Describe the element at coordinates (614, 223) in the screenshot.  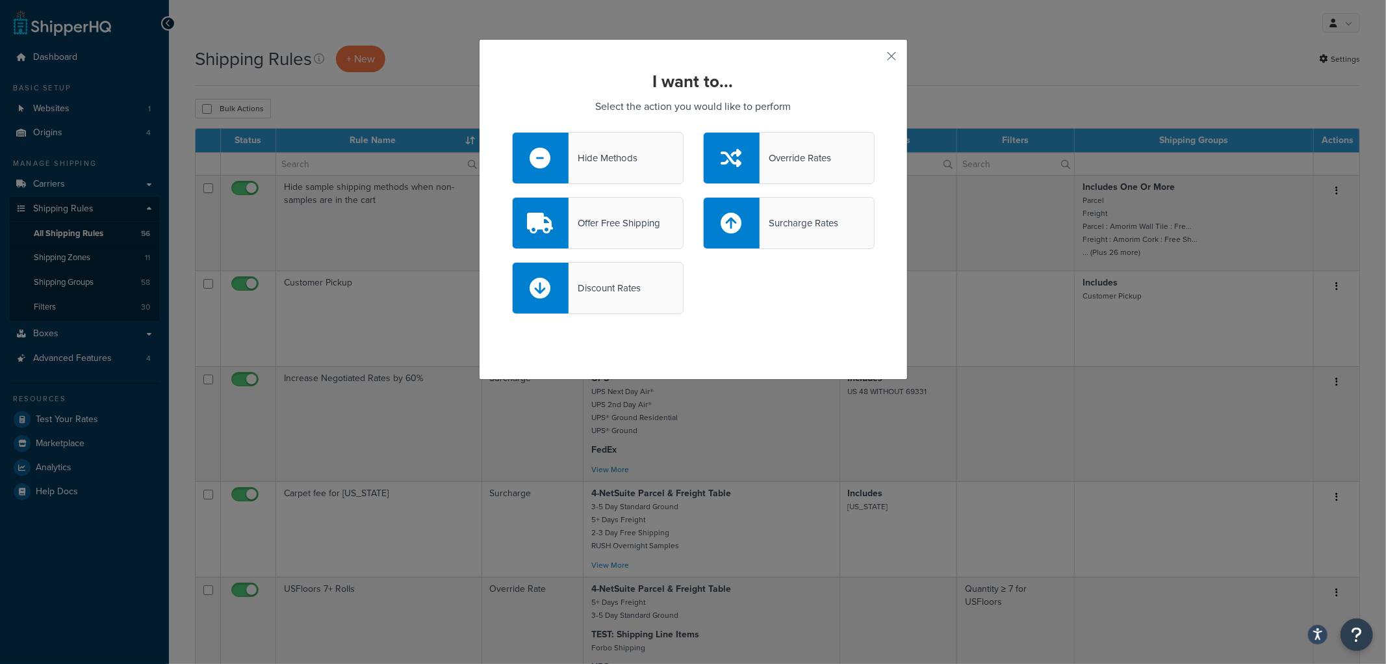
I see `div: Offer Free Shipping` at that location.